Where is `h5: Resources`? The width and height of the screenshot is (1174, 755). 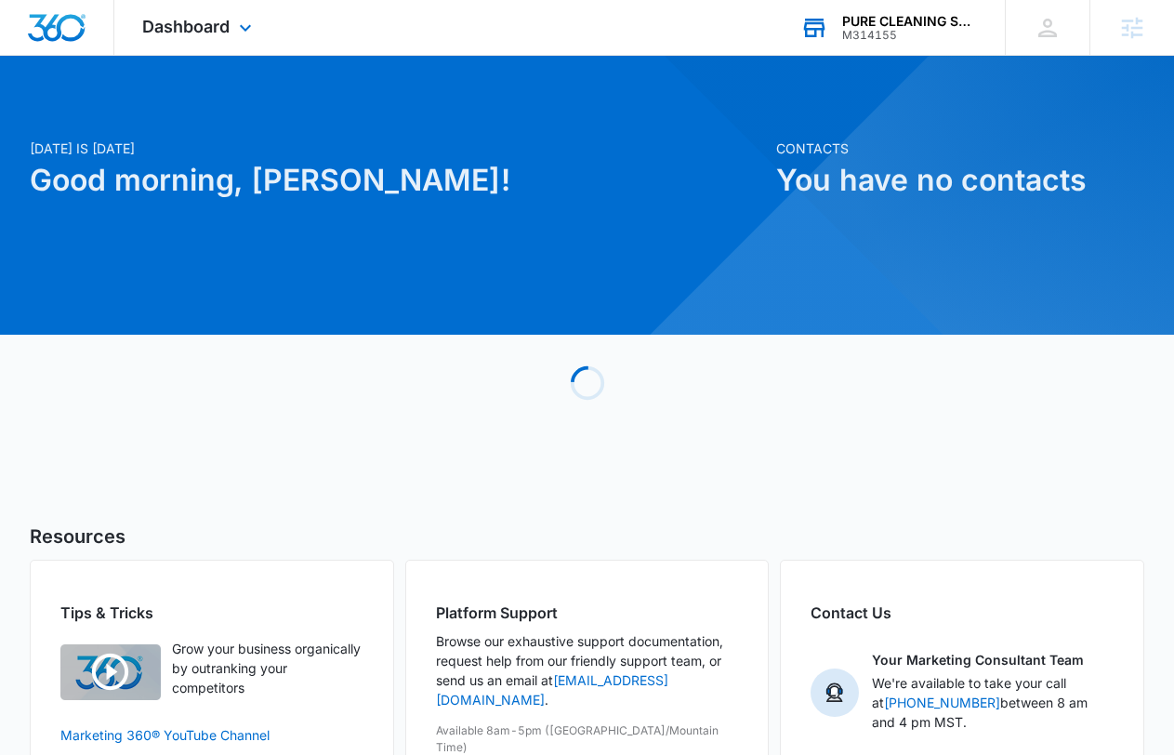
h5: Resources is located at coordinates (588, 537).